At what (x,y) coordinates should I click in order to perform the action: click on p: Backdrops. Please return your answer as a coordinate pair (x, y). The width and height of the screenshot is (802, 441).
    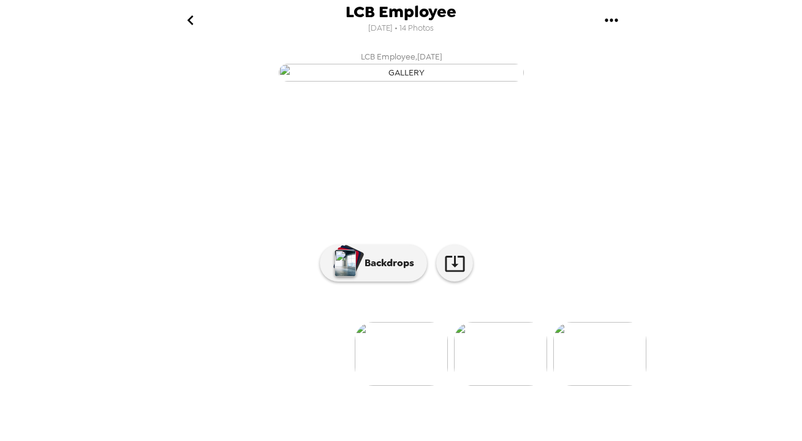
    Looking at the image, I should click on (386, 263).